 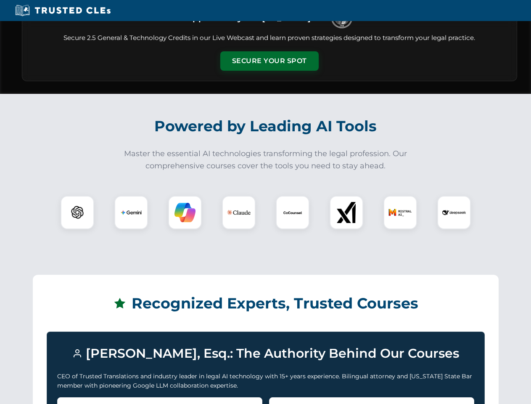 What do you see at coordinates (346, 212) in the screenshot?
I see `div: xAI` at bounding box center [346, 212].